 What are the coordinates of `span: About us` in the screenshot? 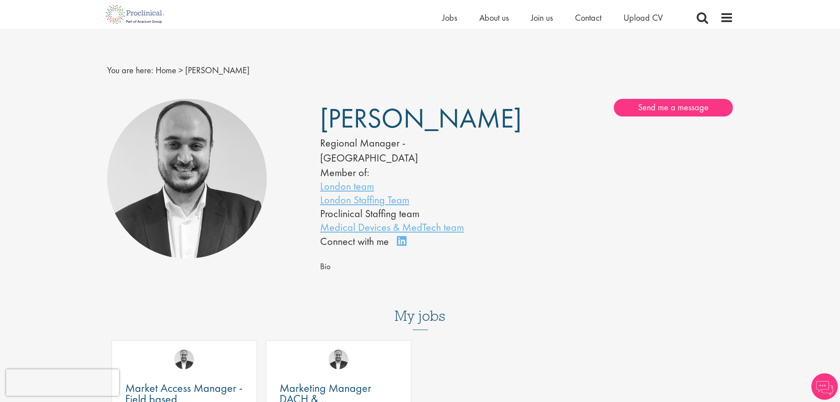 It's located at (494, 18).